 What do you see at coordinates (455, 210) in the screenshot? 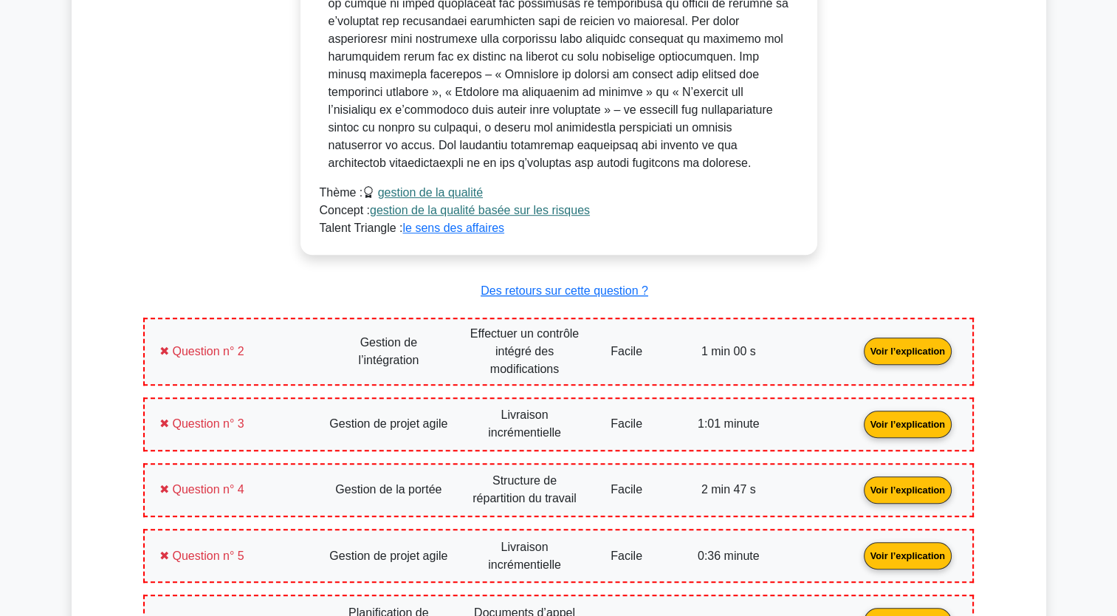
I see `font: Concept :` at bounding box center [455, 210].